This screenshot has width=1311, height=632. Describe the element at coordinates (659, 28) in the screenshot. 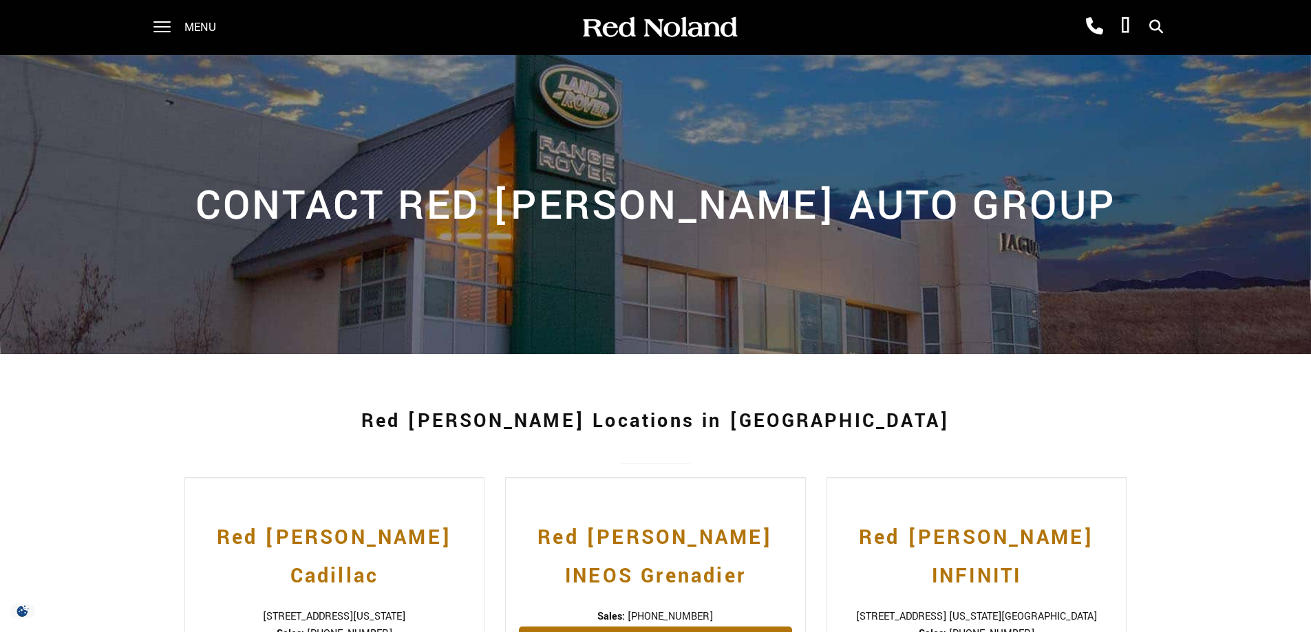

I see `img: Red Noland Auto Group` at that location.